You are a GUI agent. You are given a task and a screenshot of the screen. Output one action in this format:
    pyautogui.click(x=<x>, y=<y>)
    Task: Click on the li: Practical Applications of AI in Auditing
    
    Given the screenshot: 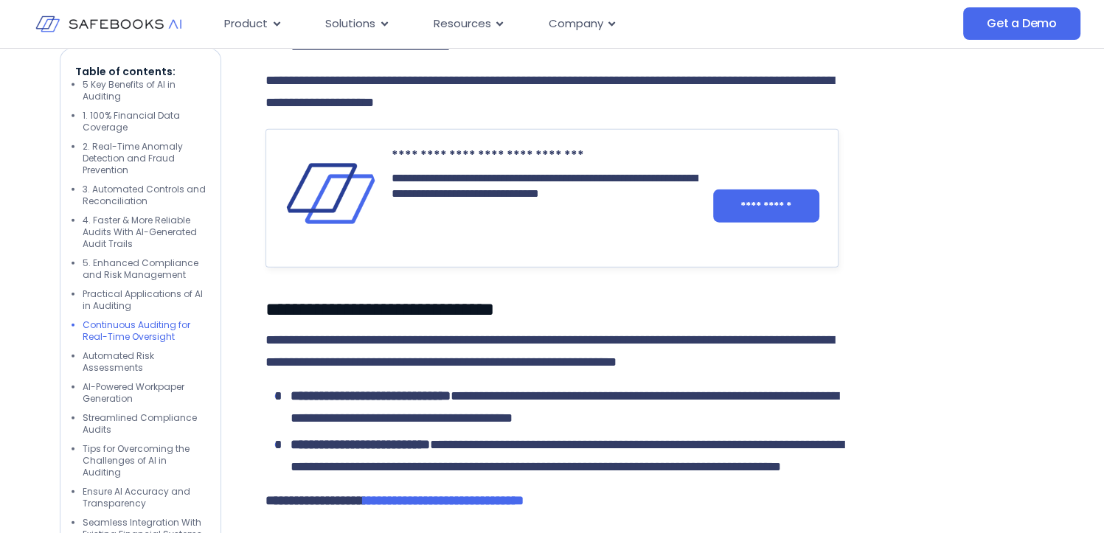 What is the action you would take?
    pyautogui.click(x=145, y=300)
    